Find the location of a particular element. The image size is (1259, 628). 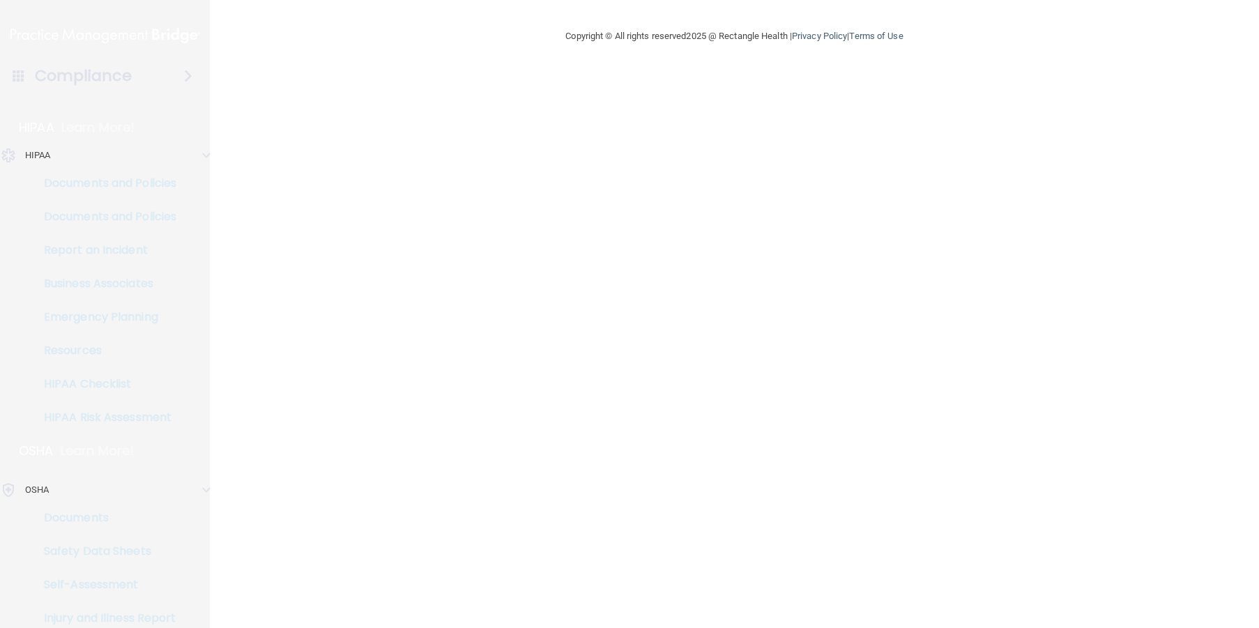

a: Privacy Policy is located at coordinates (819, 36).